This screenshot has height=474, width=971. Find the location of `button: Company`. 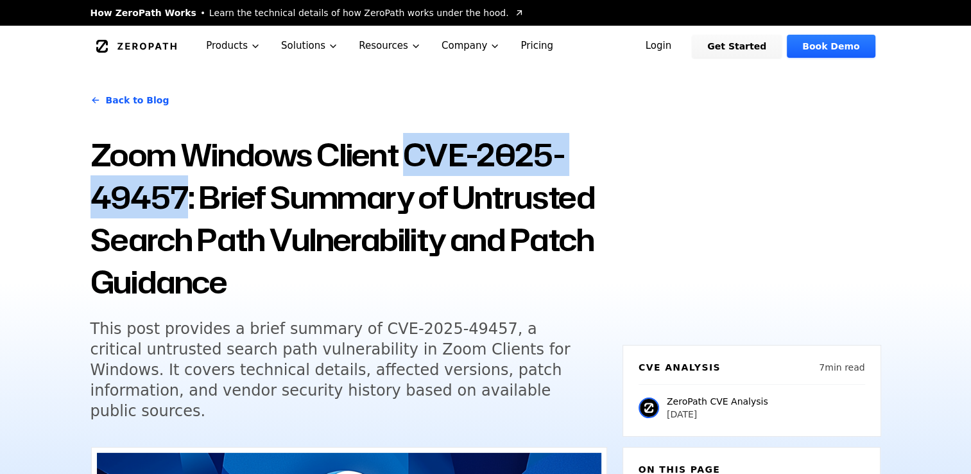

button: Company is located at coordinates (471, 46).